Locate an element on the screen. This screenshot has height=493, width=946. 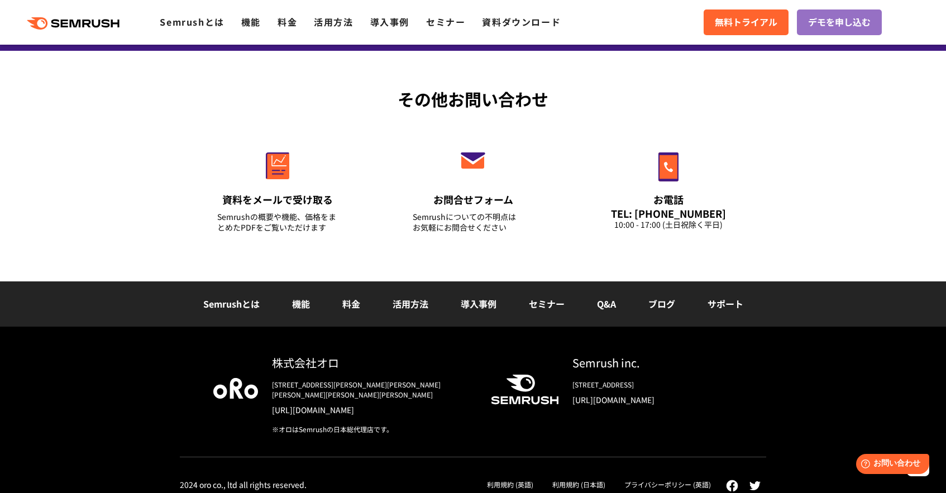
span: 無料トライアル is located at coordinates (746, 22).